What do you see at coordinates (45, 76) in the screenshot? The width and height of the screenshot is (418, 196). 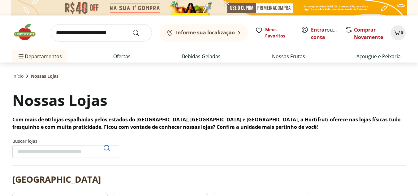 I see `span: Nossas Lojas` at bounding box center [45, 76].